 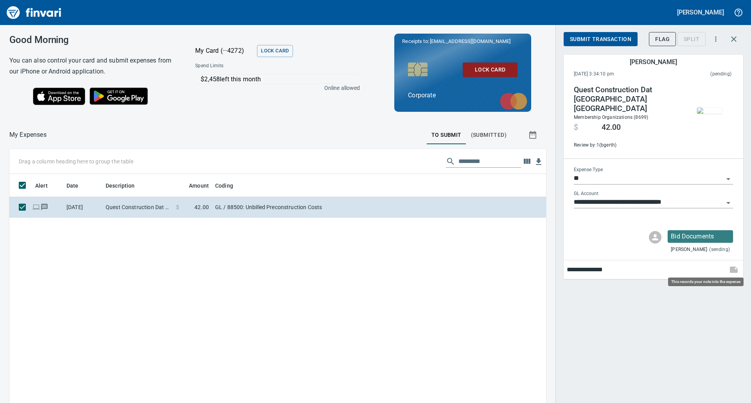 I want to click on p: Receipts to:, so click(x=462, y=41).